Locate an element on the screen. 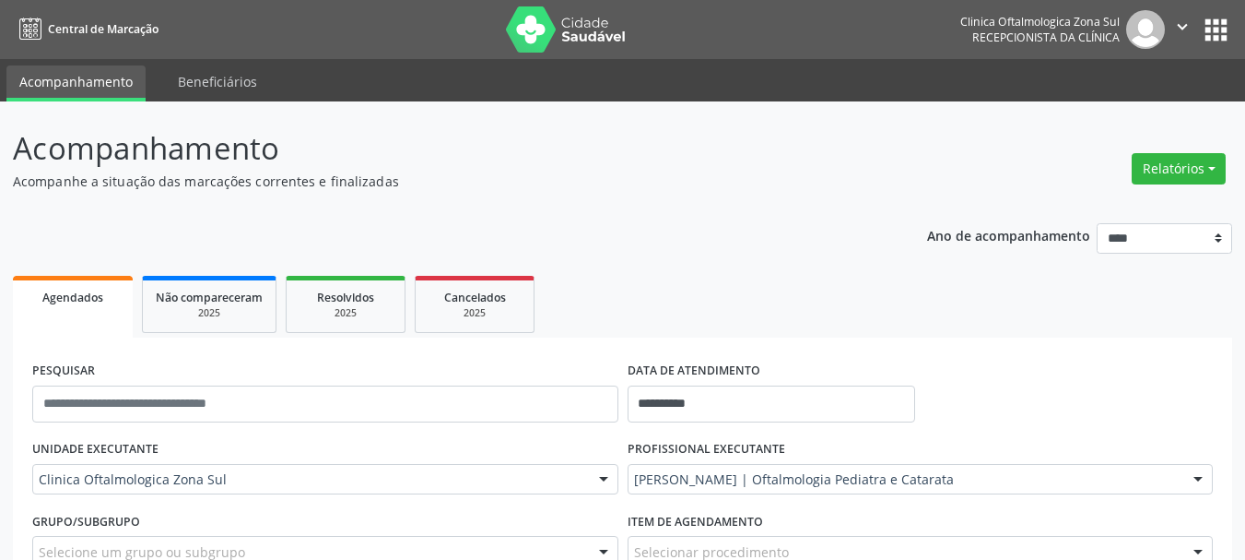  span: Recepcionista da clínica is located at coordinates (1046, 37).